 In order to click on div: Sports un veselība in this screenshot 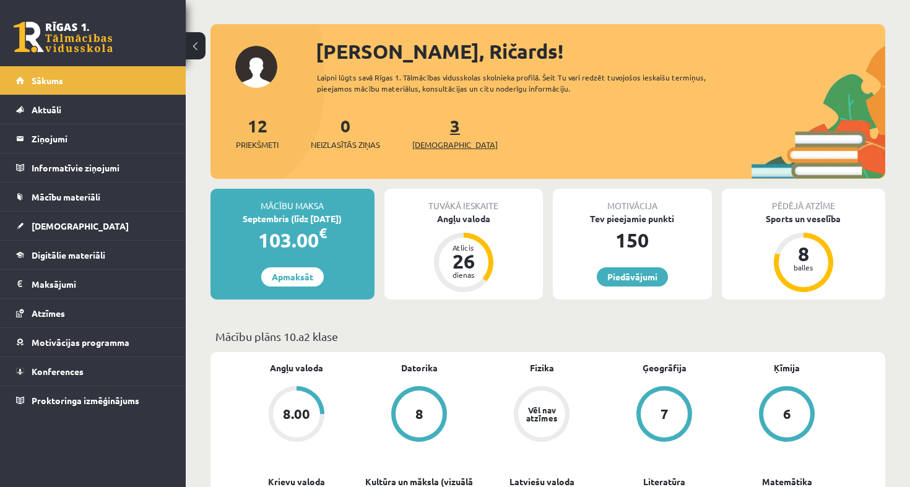, I will do `click(803, 218)`.